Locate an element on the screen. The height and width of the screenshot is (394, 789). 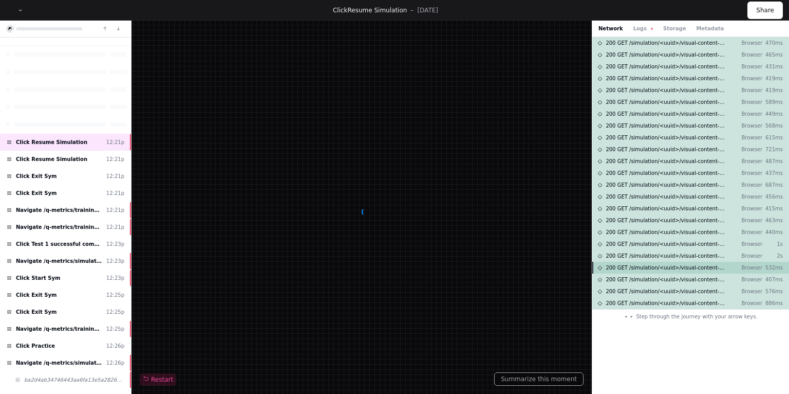
p: 470ms is located at coordinates (773, 43).